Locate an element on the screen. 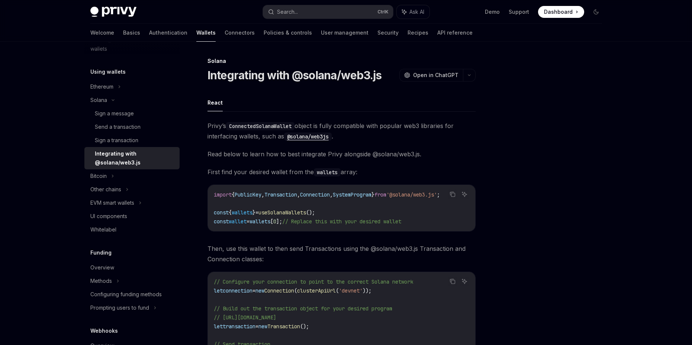 The height and width of the screenshot is (345, 692). button: Open in ChatGPT is located at coordinates (431, 75).